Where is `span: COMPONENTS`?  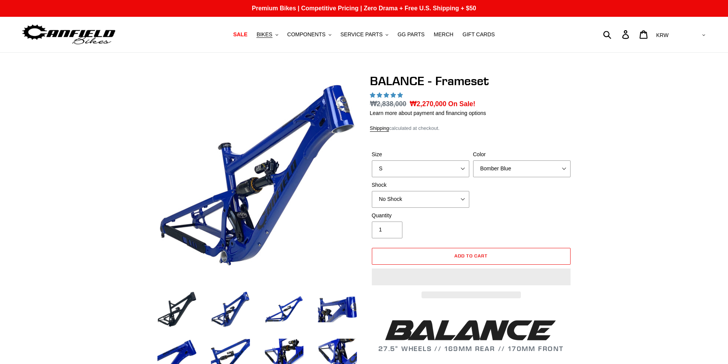
span: COMPONENTS is located at coordinates (306, 34).